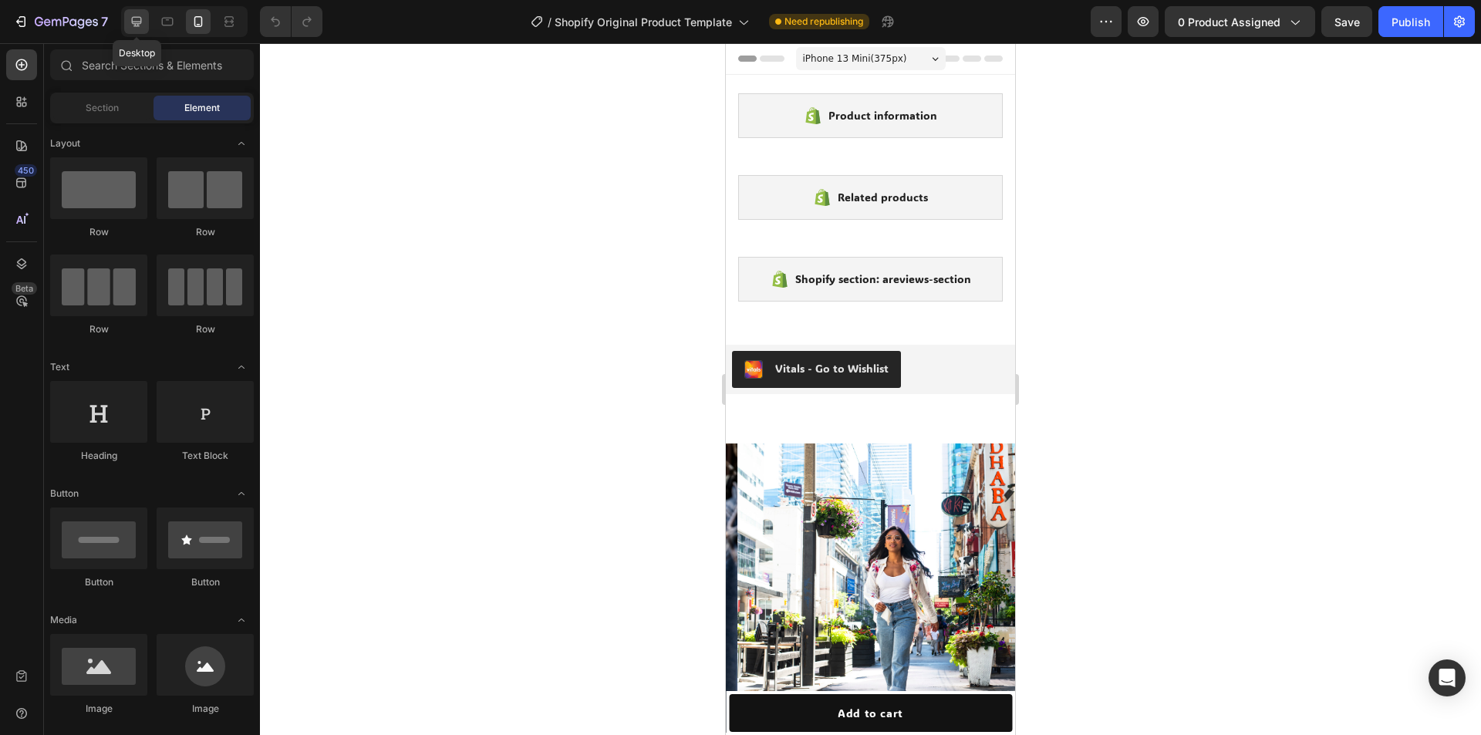 The width and height of the screenshot is (1481, 735). I want to click on span: Related products, so click(157, 154).